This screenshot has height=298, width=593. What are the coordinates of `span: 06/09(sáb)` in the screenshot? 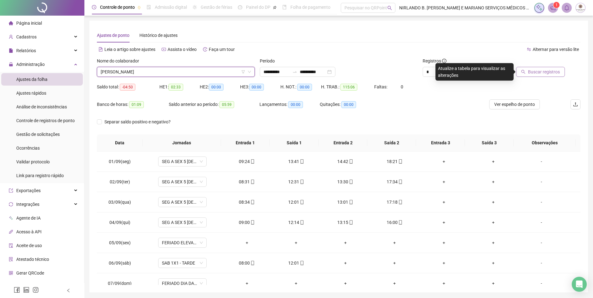 It's located at (120, 263).